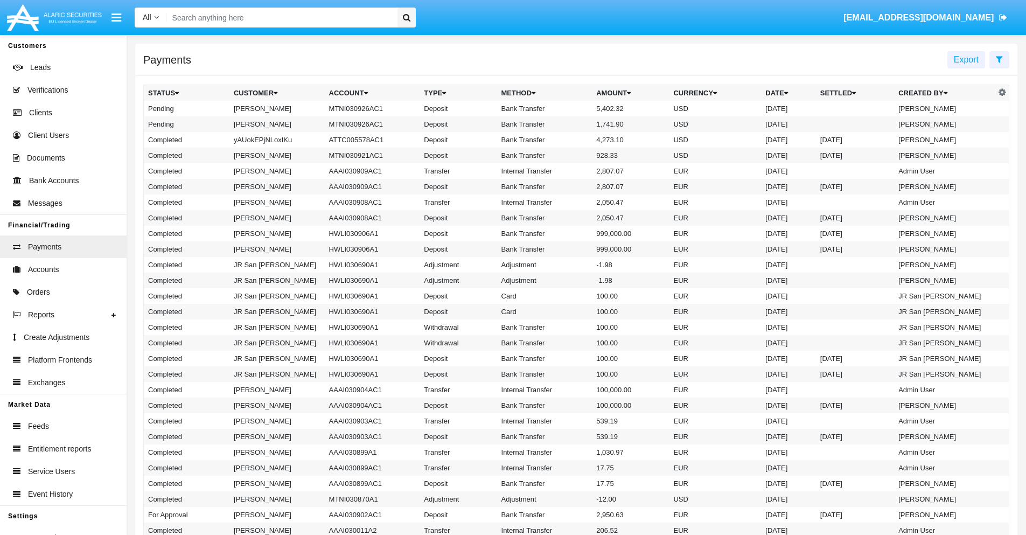 Image resolution: width=1026 pixels, height=535 pixels. What do you see at coordinates (372, 124) in the screenshot?
I see `td: MTNI030926AC1` at bounding box center [372, 124].